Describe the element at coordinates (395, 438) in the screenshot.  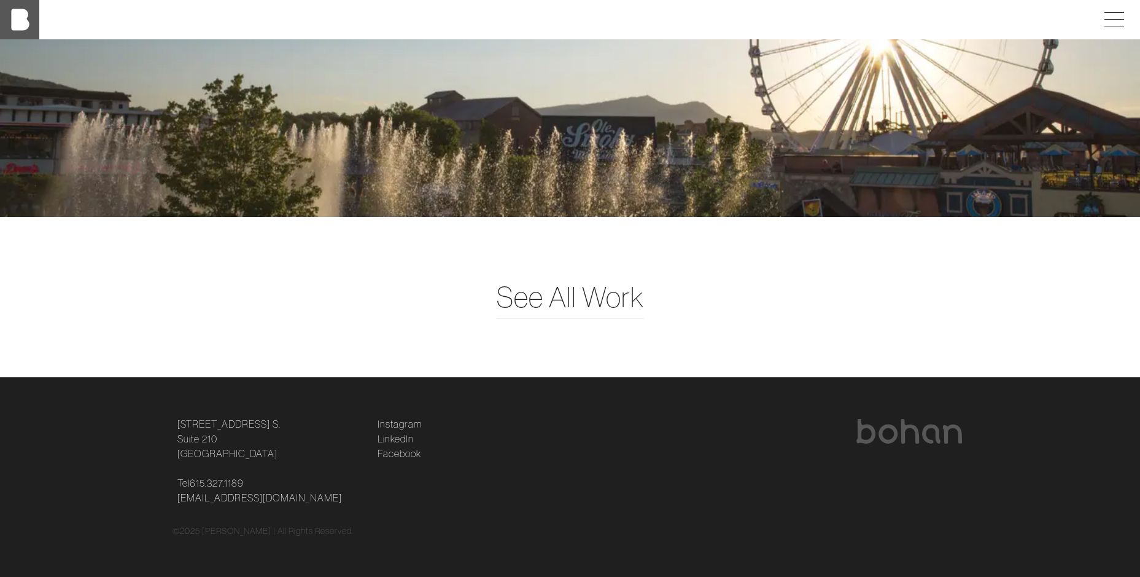
I see `a: LinkedIn` at that location.